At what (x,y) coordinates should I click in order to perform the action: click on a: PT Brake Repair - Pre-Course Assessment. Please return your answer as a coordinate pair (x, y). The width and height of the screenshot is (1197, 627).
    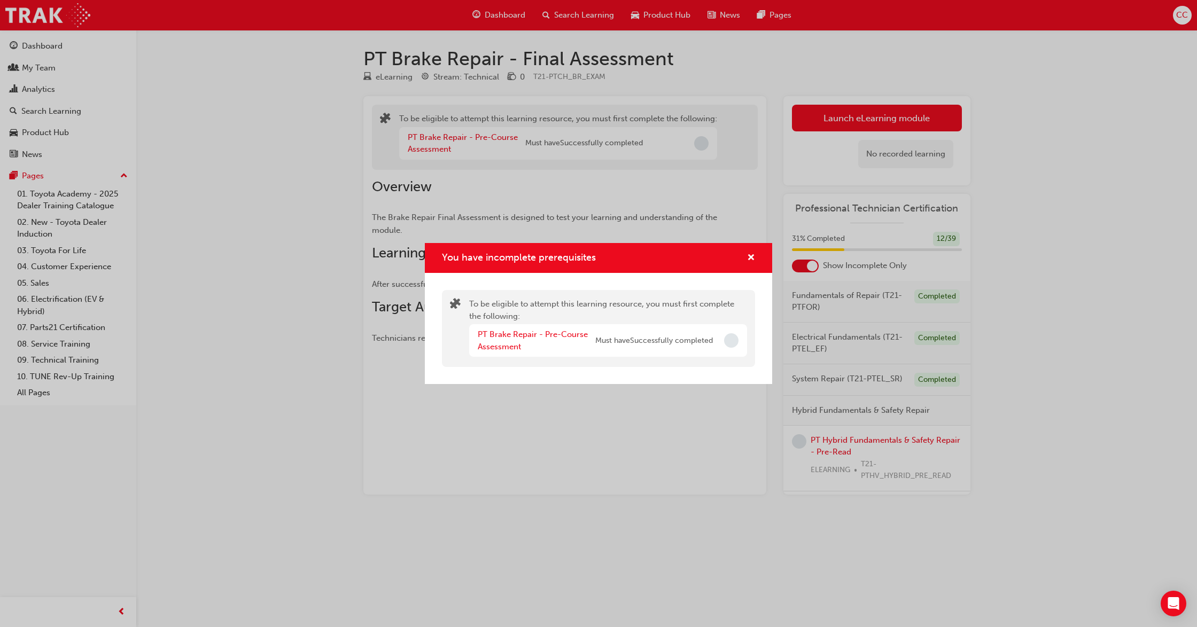
    Looking at the image, I should click on (533, 340).